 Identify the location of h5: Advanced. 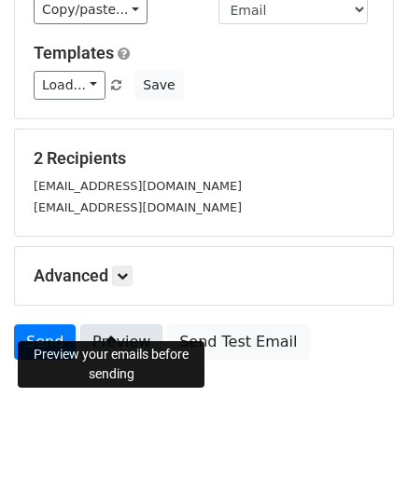
(203, 276).